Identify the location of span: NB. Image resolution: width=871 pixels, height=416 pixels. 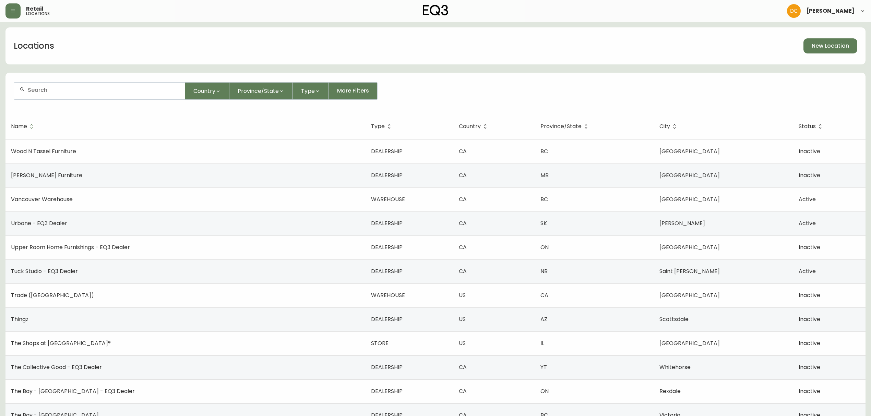
(544, 271).